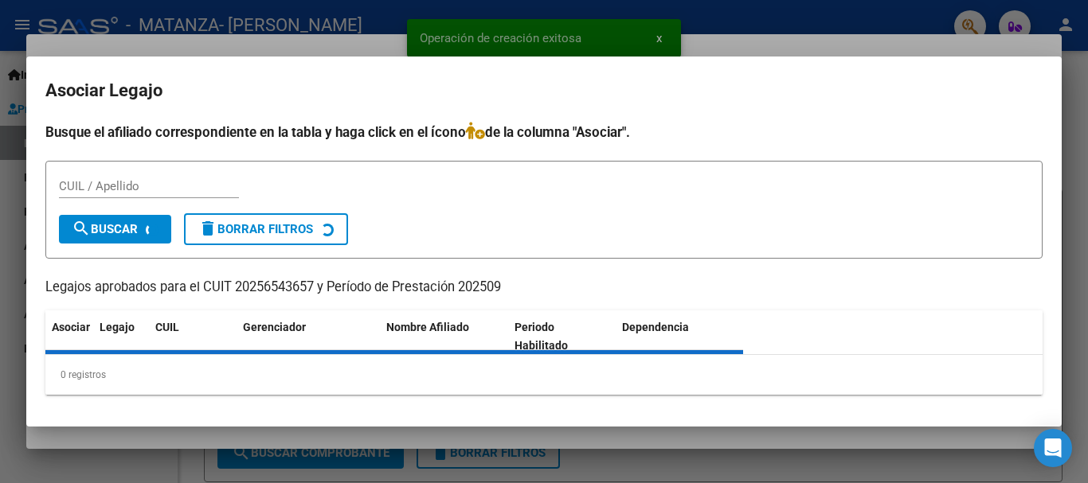 The image size is (1088, 483). I want to click on button: Buscar, so click(115, 229).